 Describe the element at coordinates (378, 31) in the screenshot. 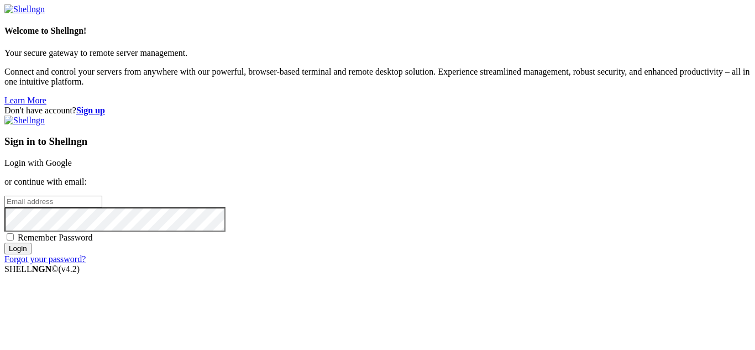

I see `h4: Welcome to Shellngn!` at that location.